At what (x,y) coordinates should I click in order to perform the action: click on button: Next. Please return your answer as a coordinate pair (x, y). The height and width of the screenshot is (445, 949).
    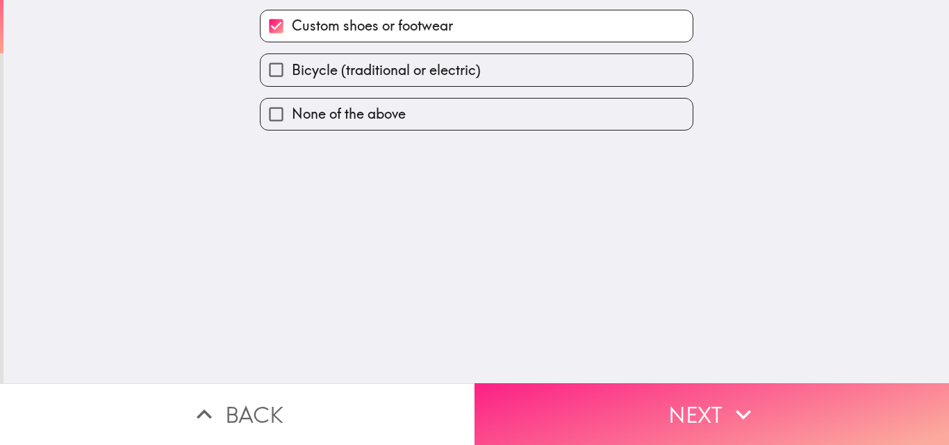
    Looking at the image, I should click on (712, 414).